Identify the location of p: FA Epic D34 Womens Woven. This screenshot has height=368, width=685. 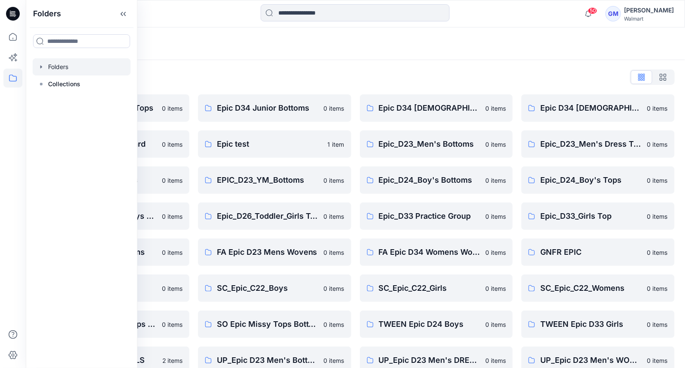
(429, 252).